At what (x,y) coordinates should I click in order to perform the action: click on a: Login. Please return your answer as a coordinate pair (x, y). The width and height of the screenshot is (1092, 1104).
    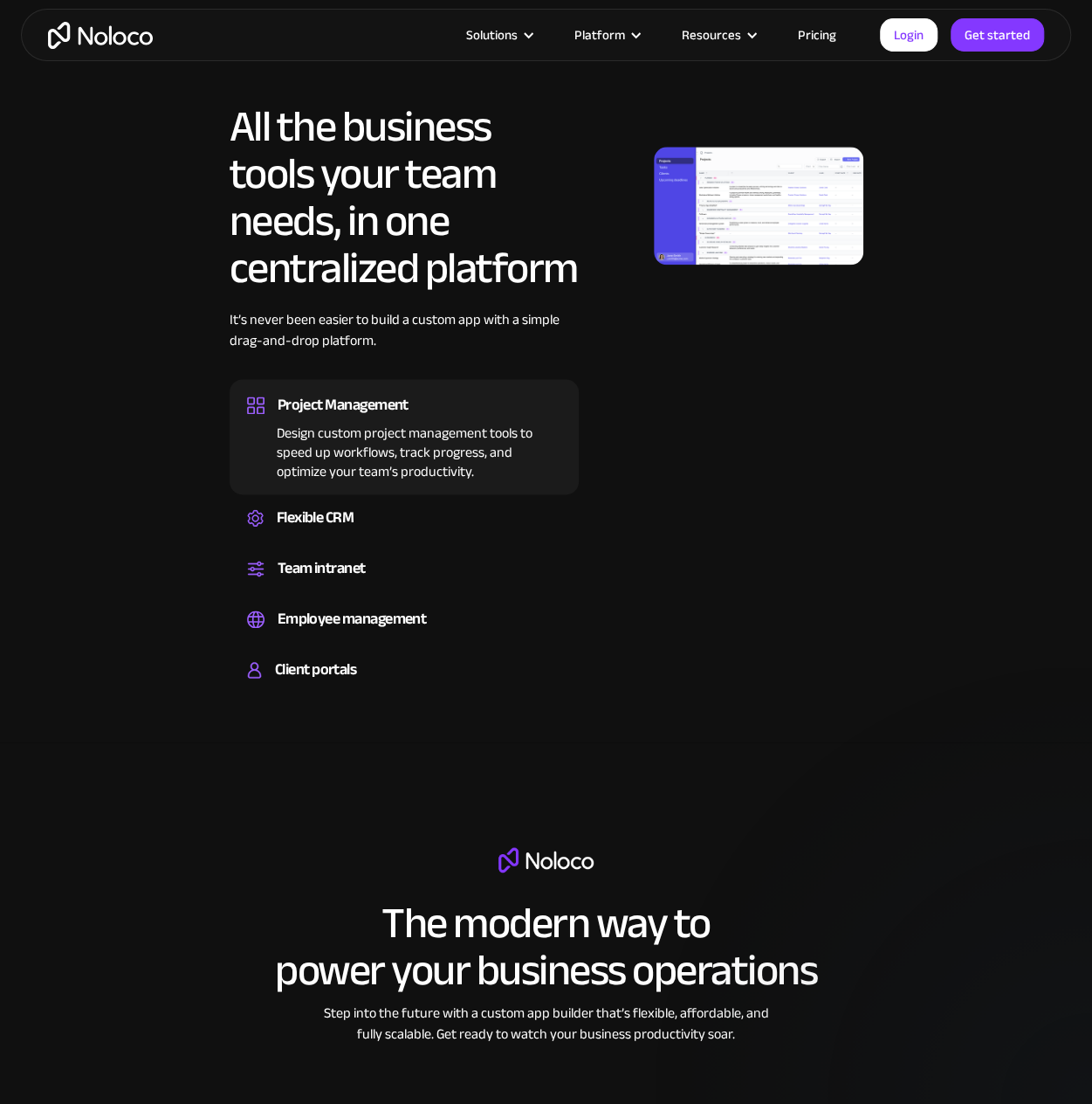
    Looking at the image, I should click on (909, 35).